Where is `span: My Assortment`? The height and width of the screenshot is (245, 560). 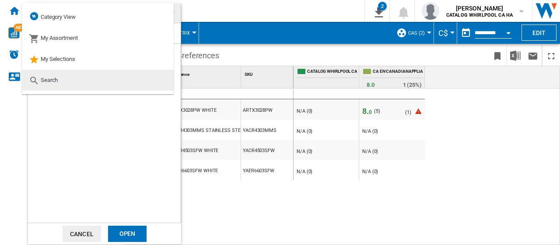 span: My Assortment is located at coordinates (59, 38).